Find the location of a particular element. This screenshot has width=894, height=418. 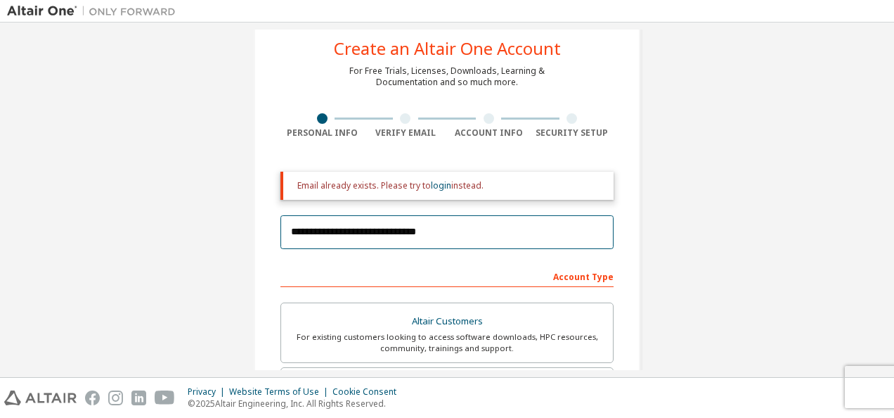

div: Cookie Consent is located at coordinates (368, 392).